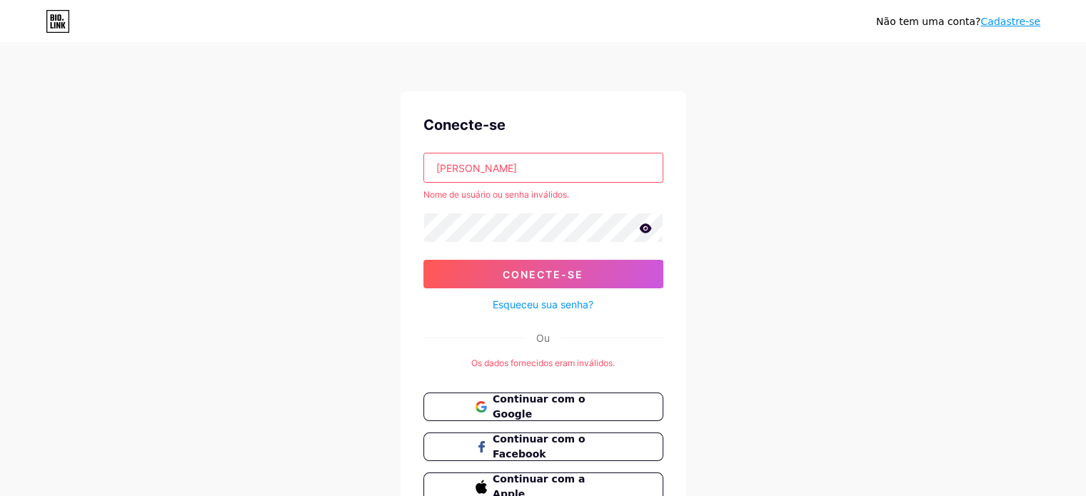 The image size is (1086, 496). I want to click on input: Nome de usuário, so click(543, 168).